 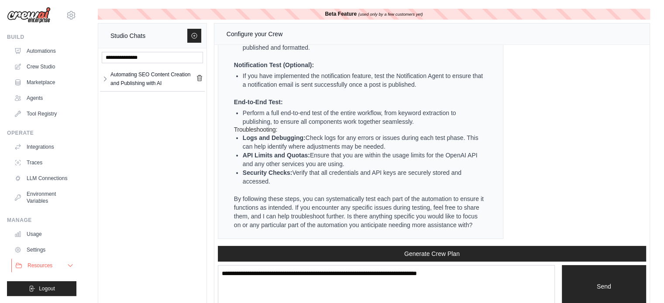 I want to click on img: Logo, so click(x=29, y=15).